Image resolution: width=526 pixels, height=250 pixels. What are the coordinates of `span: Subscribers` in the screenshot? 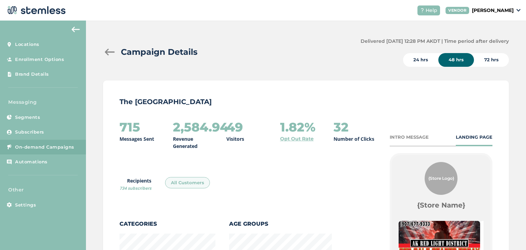 It's located at (29, 132).